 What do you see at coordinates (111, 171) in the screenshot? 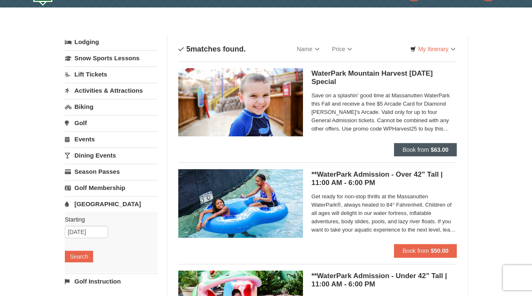
I see `a: Season Passes` at bounding box center [111, 171].